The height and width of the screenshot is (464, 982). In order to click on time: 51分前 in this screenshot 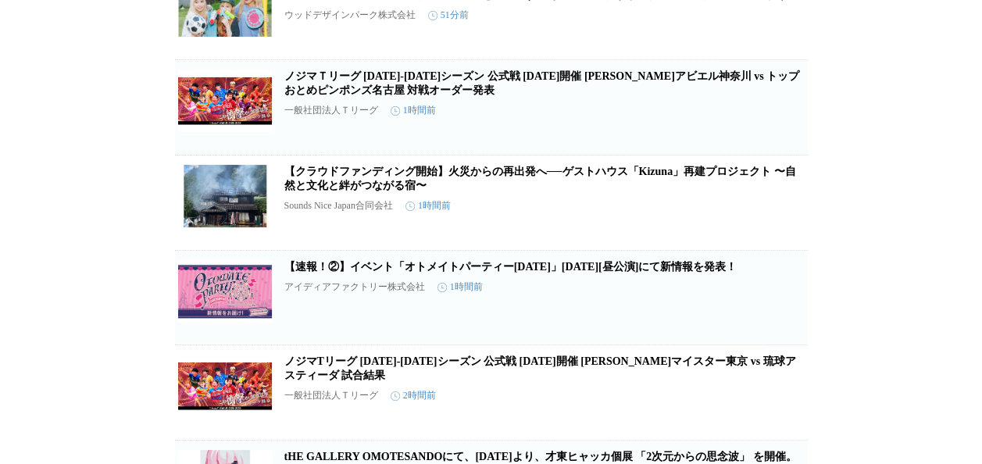, I will do `click(449, 15)`.